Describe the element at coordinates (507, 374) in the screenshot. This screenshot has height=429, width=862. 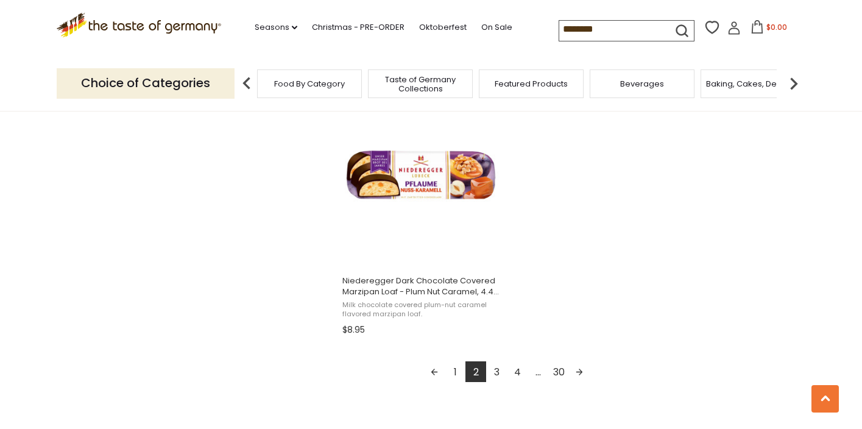
I see `div: Pagination` at that location.